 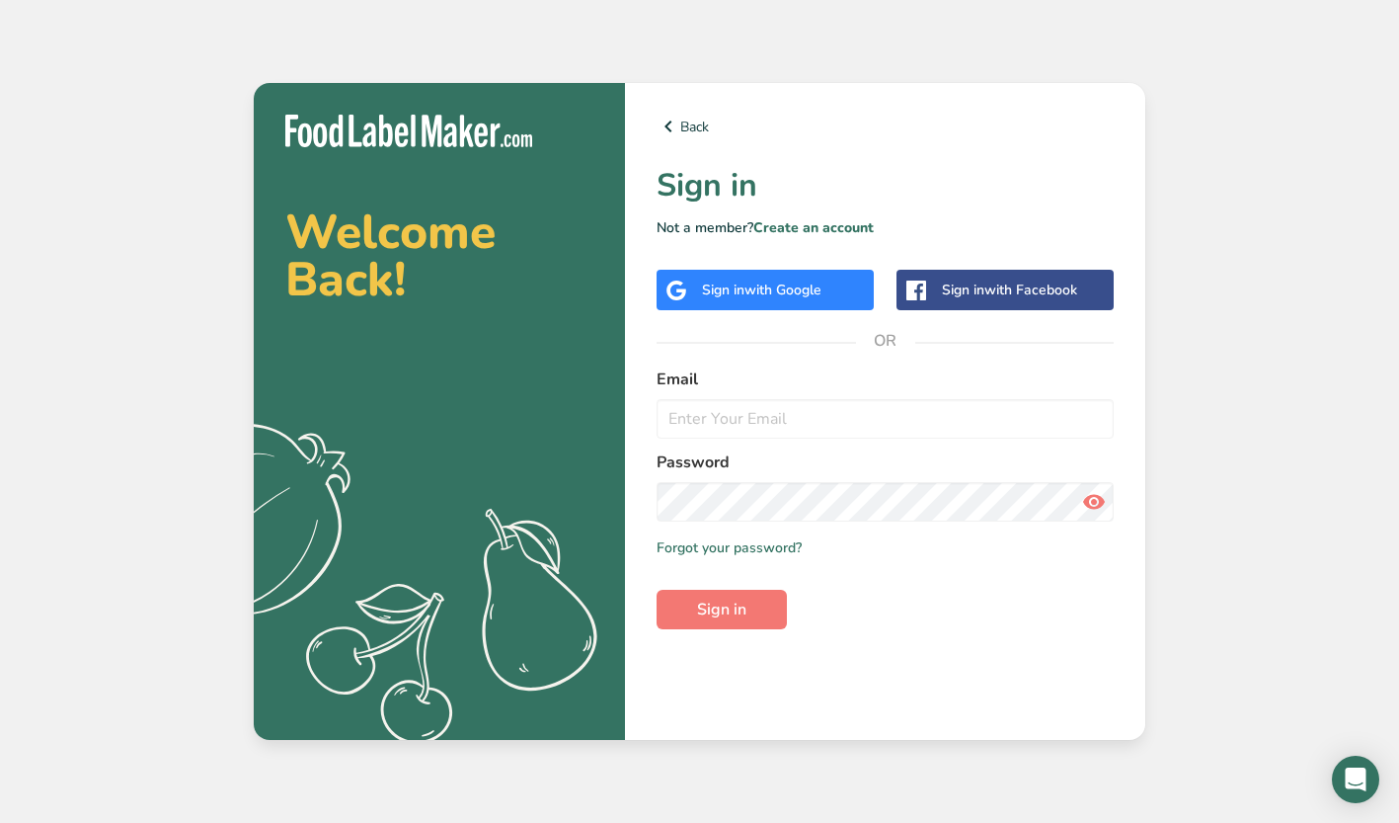 I want to click on label: Email, so click(x=885, y=379).